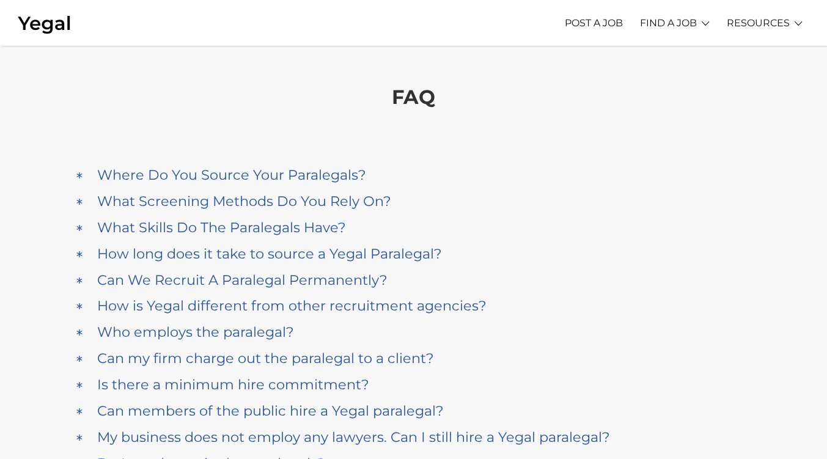 The image size is (827, 459). I want to click on a: Where Do You Source Your Paralegals?, so click(414, 175).